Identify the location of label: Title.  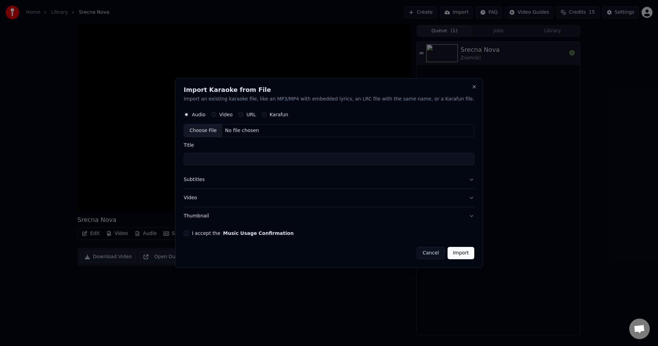
(329, 145).